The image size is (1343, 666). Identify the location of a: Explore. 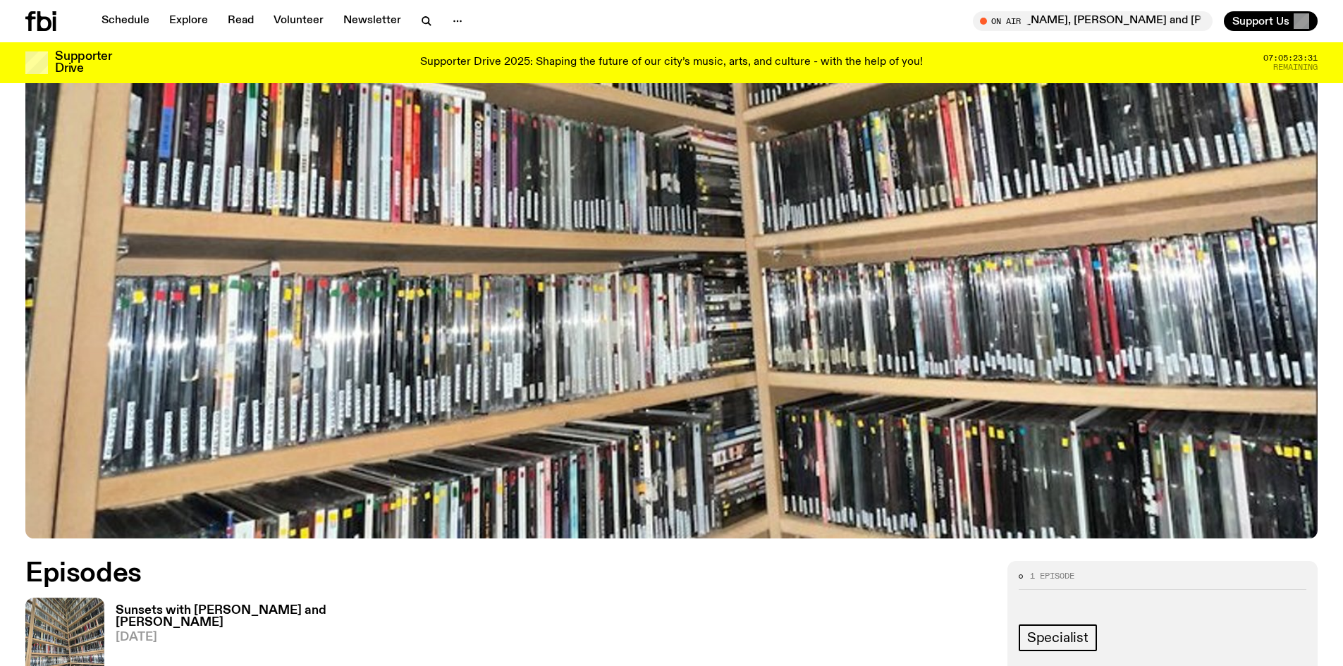
(188, 21).